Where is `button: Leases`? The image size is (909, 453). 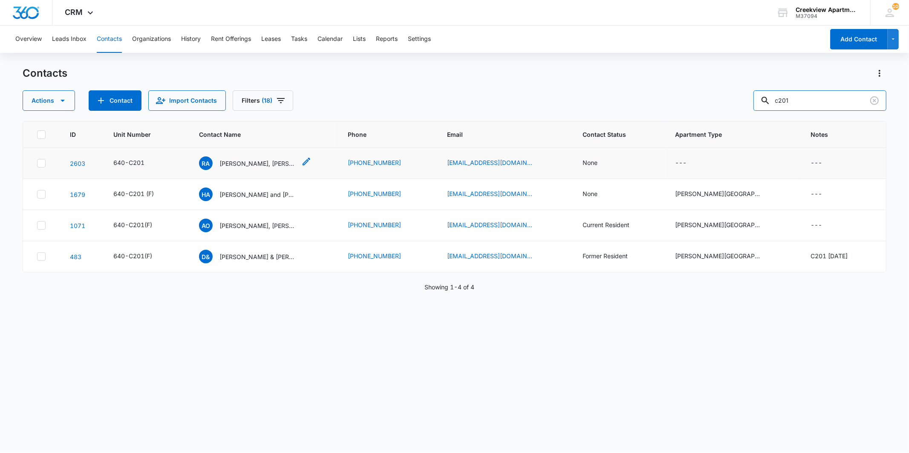
button: Leases is located at coordinates (271, 39).